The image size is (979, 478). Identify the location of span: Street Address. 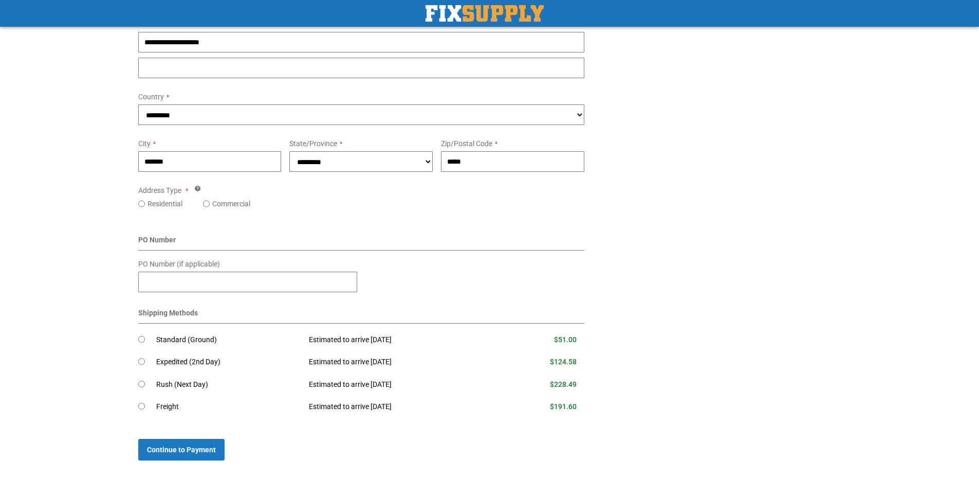
(161, 24).